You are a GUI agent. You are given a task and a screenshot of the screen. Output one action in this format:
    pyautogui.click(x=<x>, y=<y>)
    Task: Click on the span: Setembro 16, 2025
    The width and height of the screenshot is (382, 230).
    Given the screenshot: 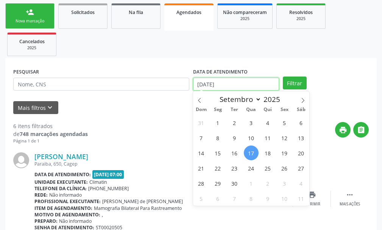 What is the action you would take?
    pyautogui.click(x=234, y=153)
    